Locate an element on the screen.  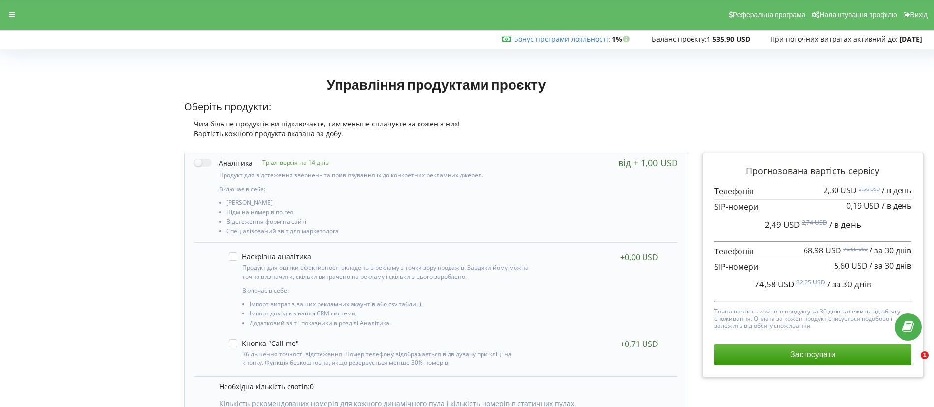
sup: 82,25 USD is located at coordinates (810, 282).